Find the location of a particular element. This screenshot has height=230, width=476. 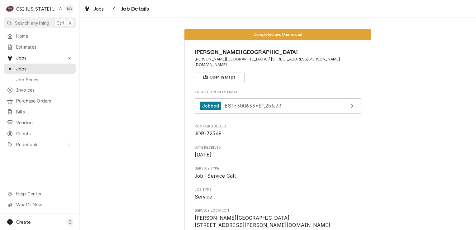

span: EST-300633 • $1,256.73 is located at coordinates (253, 106).